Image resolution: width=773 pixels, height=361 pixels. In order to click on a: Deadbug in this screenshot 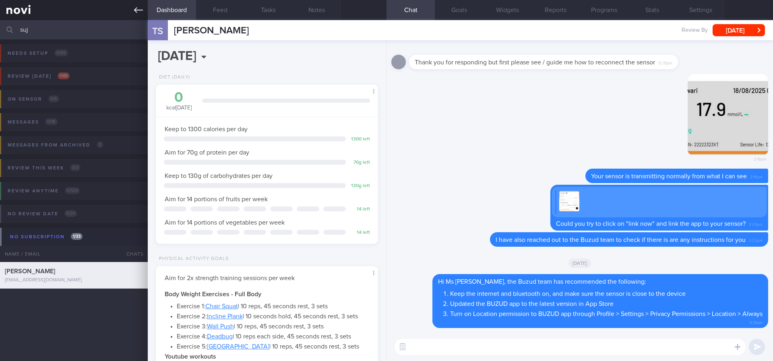, I will do `click(220, 337)`.